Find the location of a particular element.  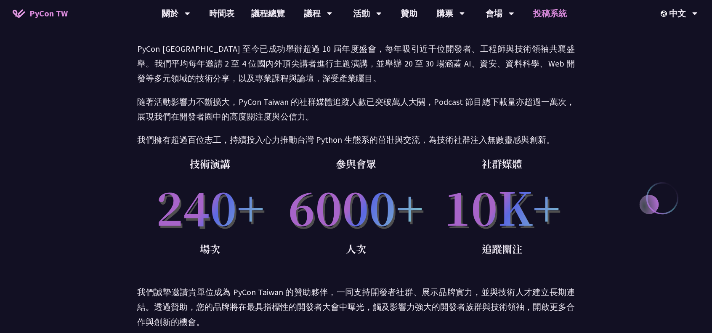

p: 我們誠摯邀請貴單位成為 PyCon Taiwan 的贊助夥伴，一同支持開發者社群、展示品牌實力，並與技術人才建立長期連結。透過贊助，您的品牌將在最具指標性的開發者大會中曝光，觸及影響力強大的開發... is located at coordinates (356, 307).